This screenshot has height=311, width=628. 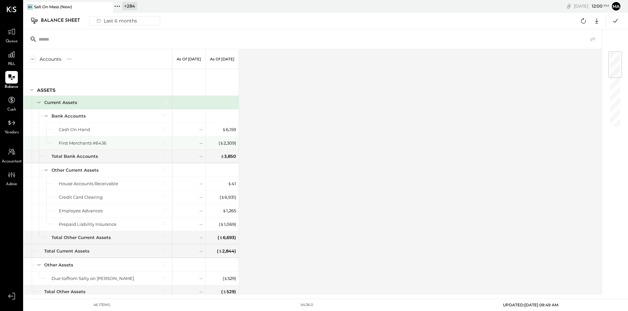 What do you see at coordinates (12, 184) in the screenshot?
I see `span: Admin` at bounding box center [12, 184].